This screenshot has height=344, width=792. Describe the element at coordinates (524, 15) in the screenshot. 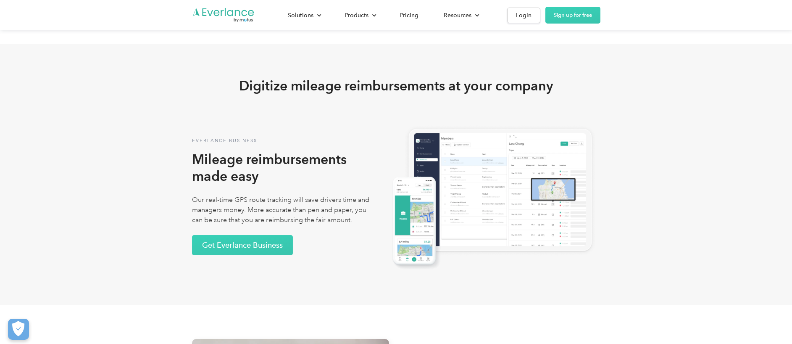

I see `div: Login` at that location.